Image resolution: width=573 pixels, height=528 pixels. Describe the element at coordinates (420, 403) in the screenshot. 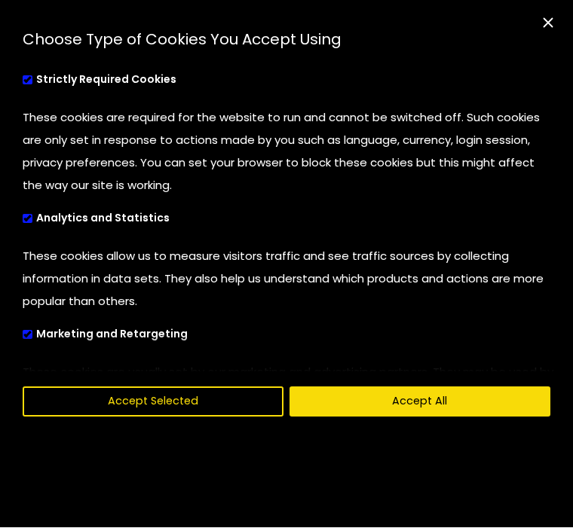

I see `button: Accept All` at that location.